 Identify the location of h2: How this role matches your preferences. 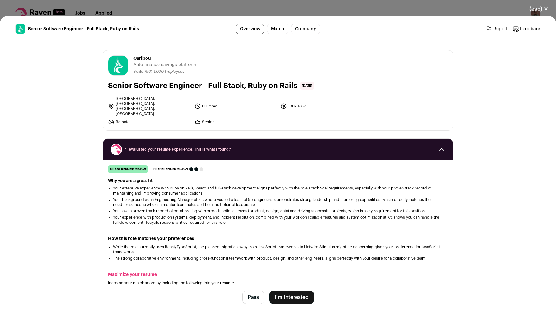
(278, 239).